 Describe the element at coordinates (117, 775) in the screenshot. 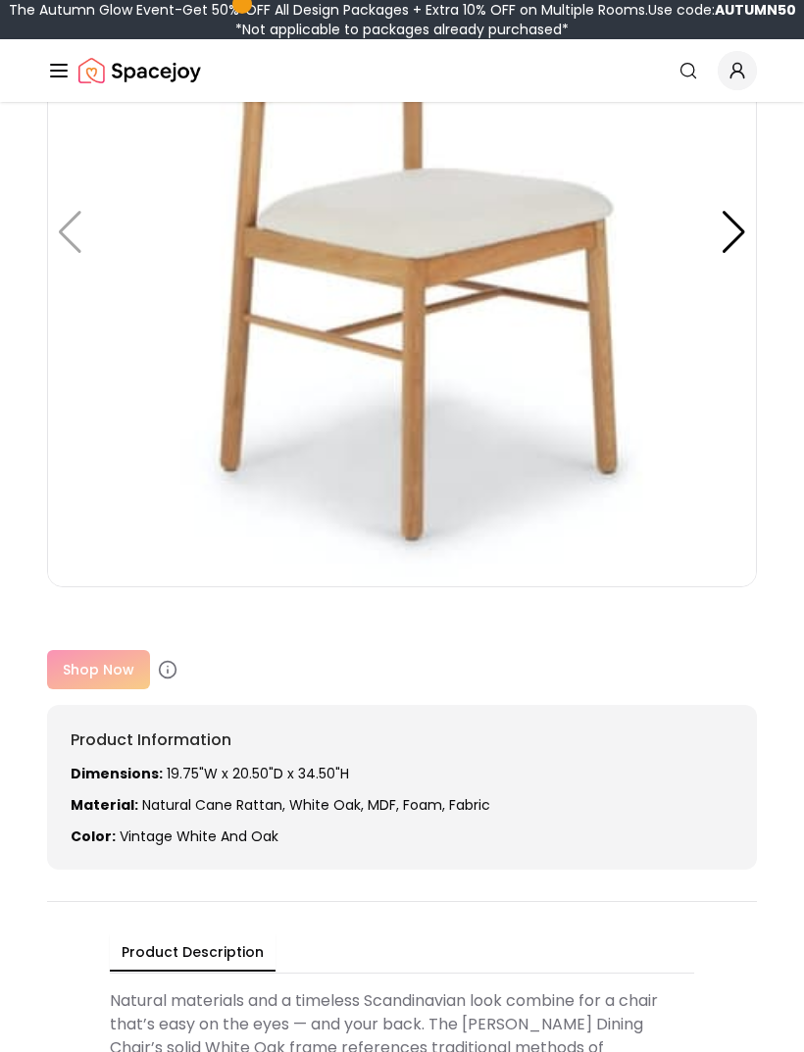

I see `strong: Dimensions:` at that location.